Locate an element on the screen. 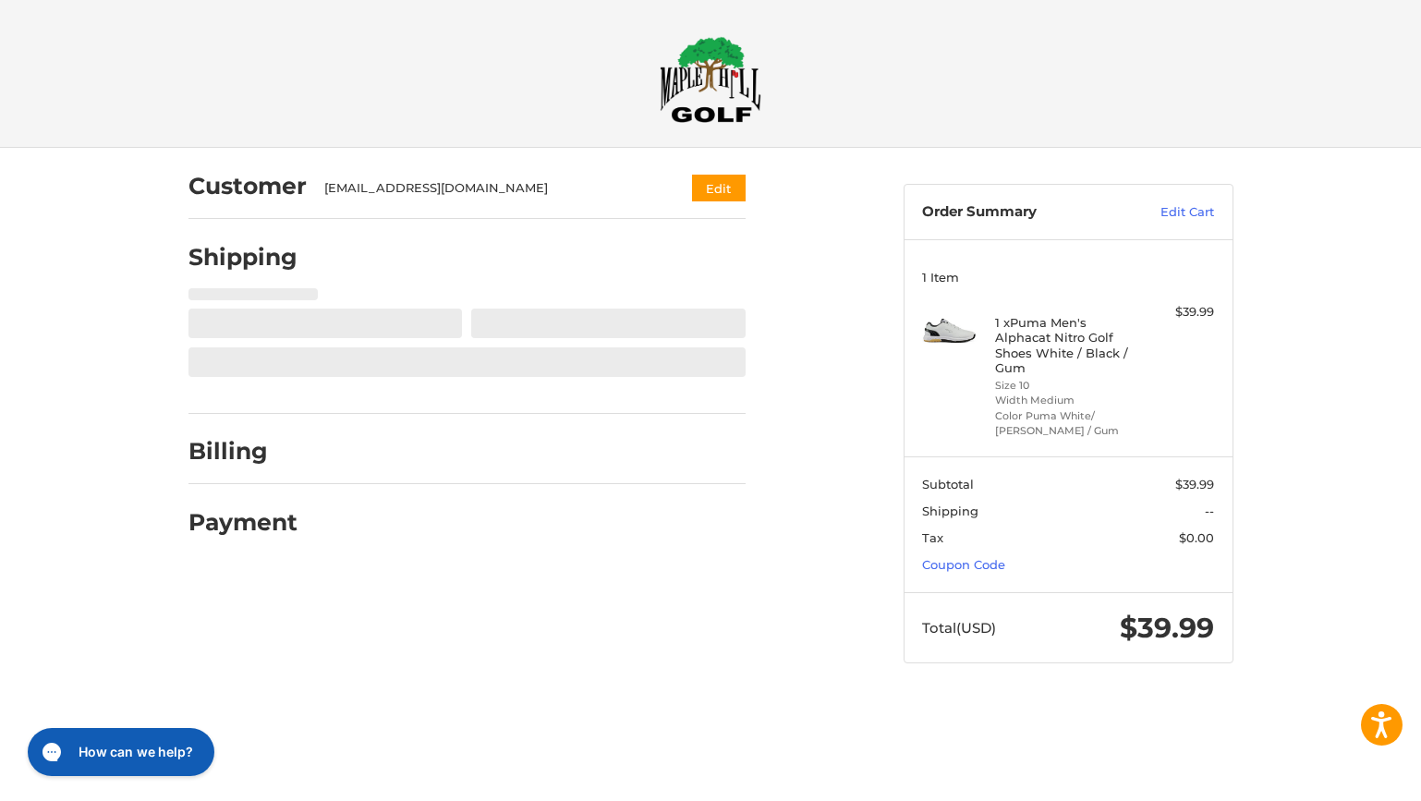  a: Coupon Code is located at coordinates (963, 564).